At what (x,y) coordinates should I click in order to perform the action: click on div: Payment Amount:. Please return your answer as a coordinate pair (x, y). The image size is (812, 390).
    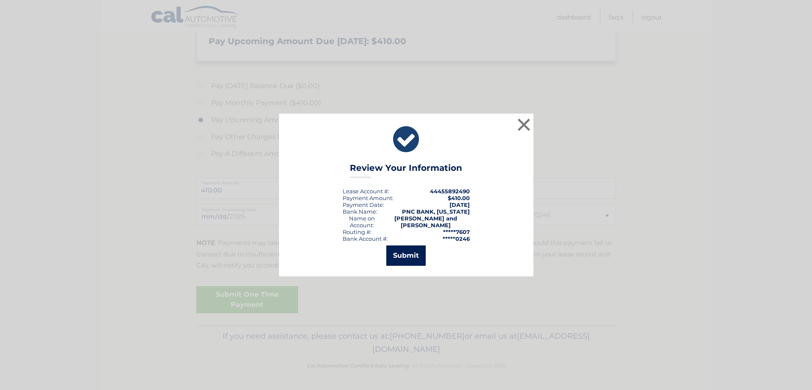
    Looking at the image, I should click on (368, 198).